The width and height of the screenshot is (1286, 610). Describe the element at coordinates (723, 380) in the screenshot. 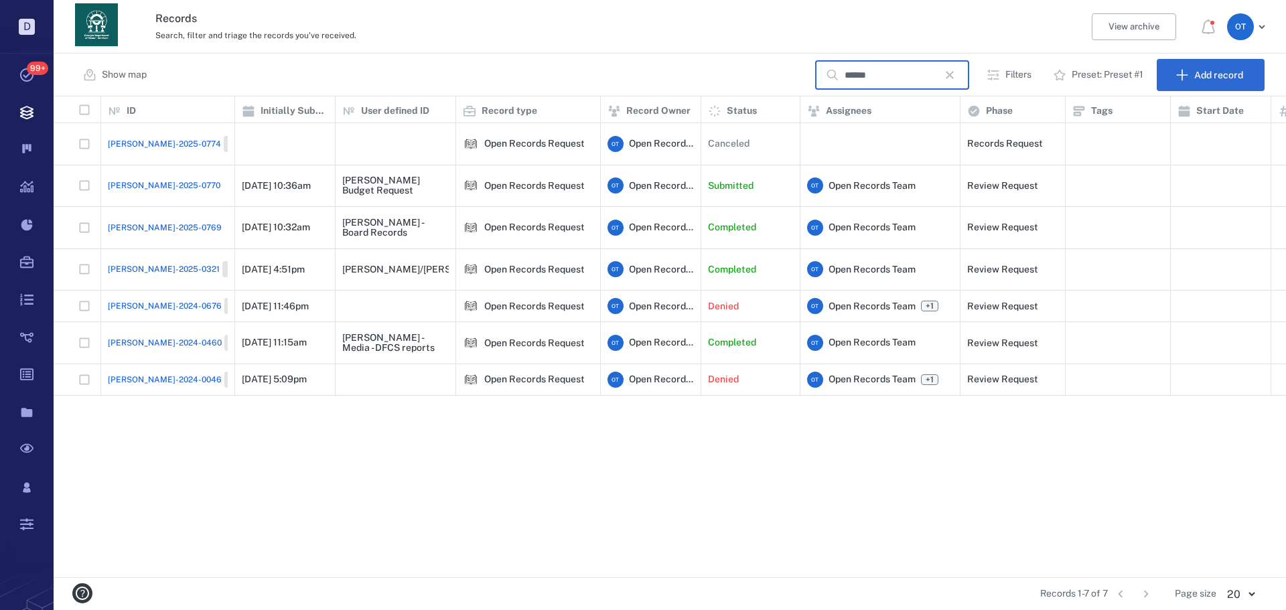

I see `p: Denied` at that location.